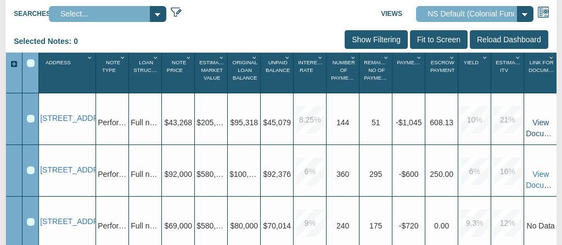 This screenshot has width=562, height=245. What do you see at coordinates (277, 226) in the screenshot?
I see `span: $70,014` at bounding box center [277, 226].